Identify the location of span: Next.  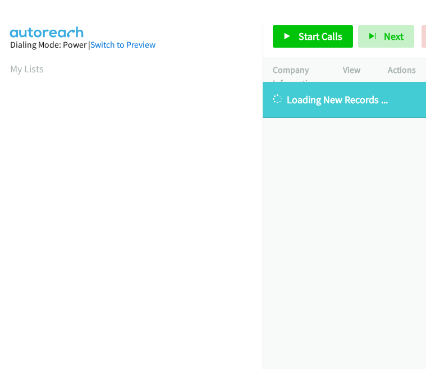
(393, 36).